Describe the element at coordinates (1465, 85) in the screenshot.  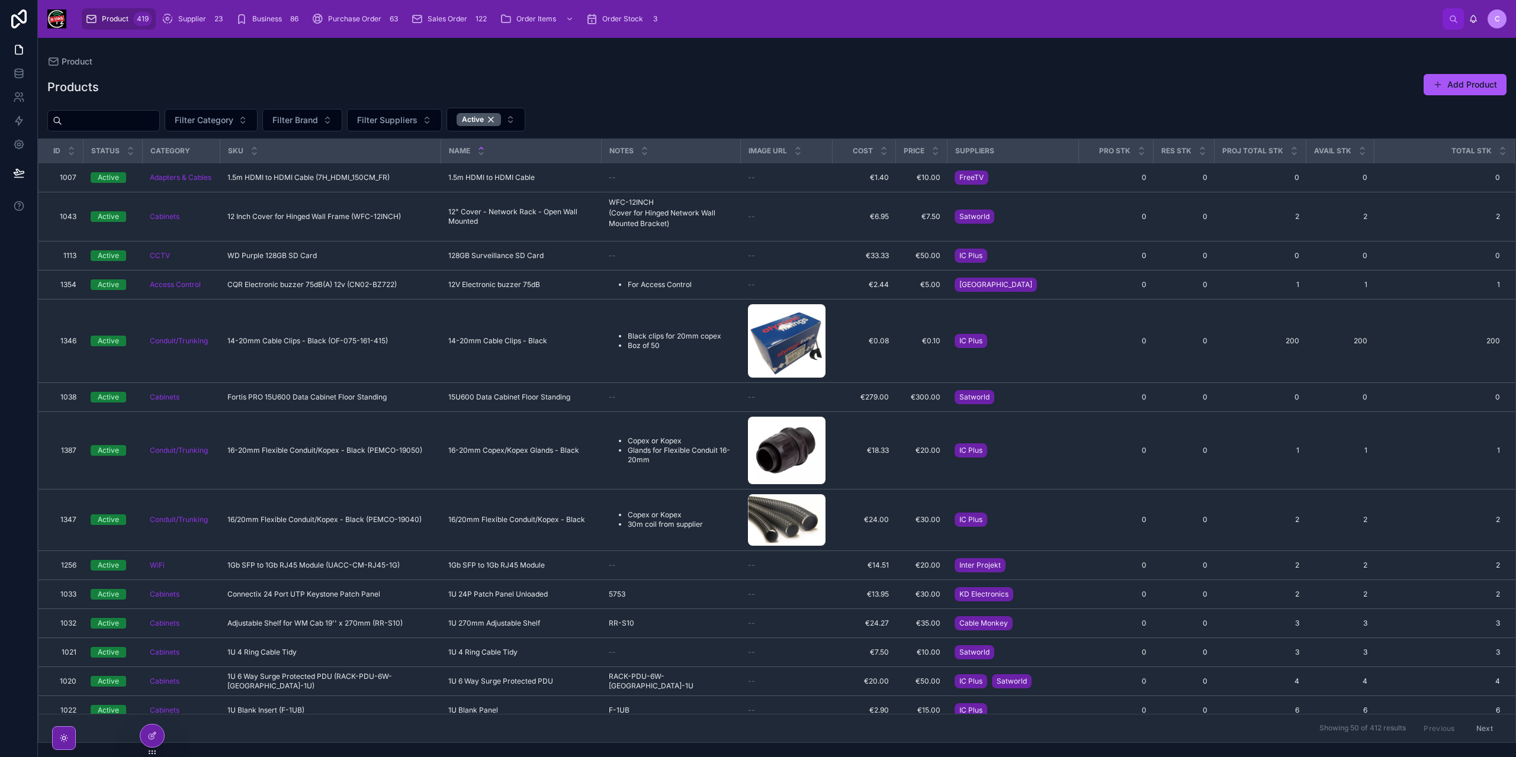
I see `a: Add Product` at that location.